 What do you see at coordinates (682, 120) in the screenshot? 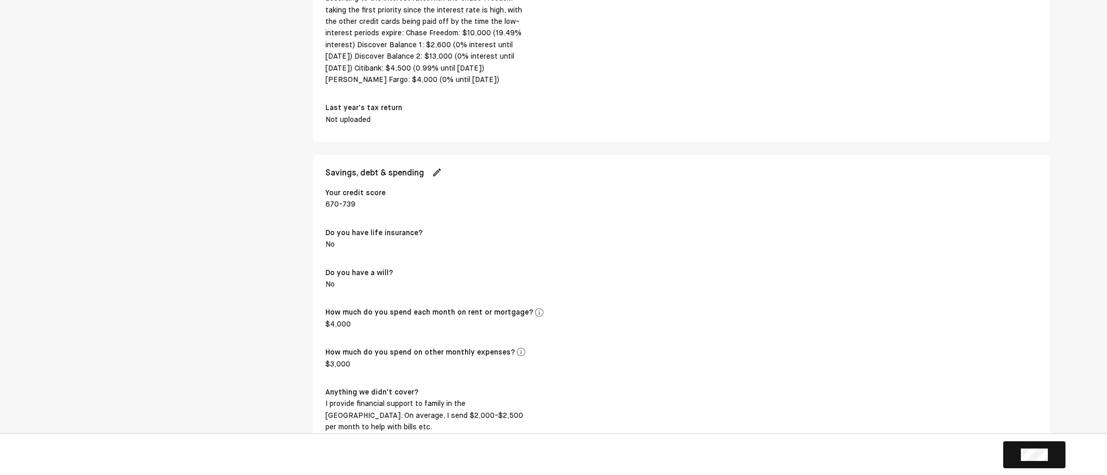
I see `div: Not uploaded` at bounding box center [682, 120].